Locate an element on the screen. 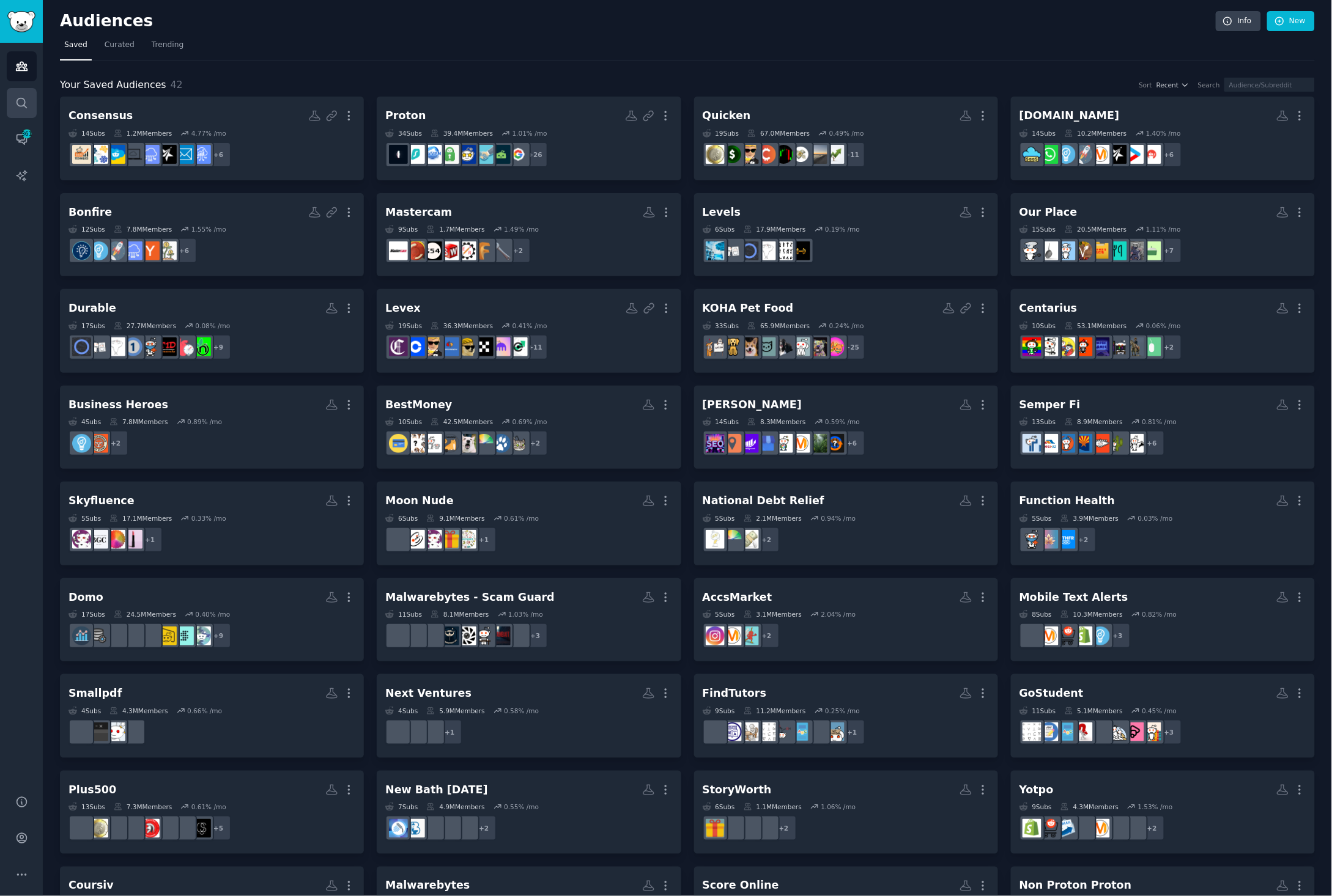  img: marketing is located at coordinates (800, 443).